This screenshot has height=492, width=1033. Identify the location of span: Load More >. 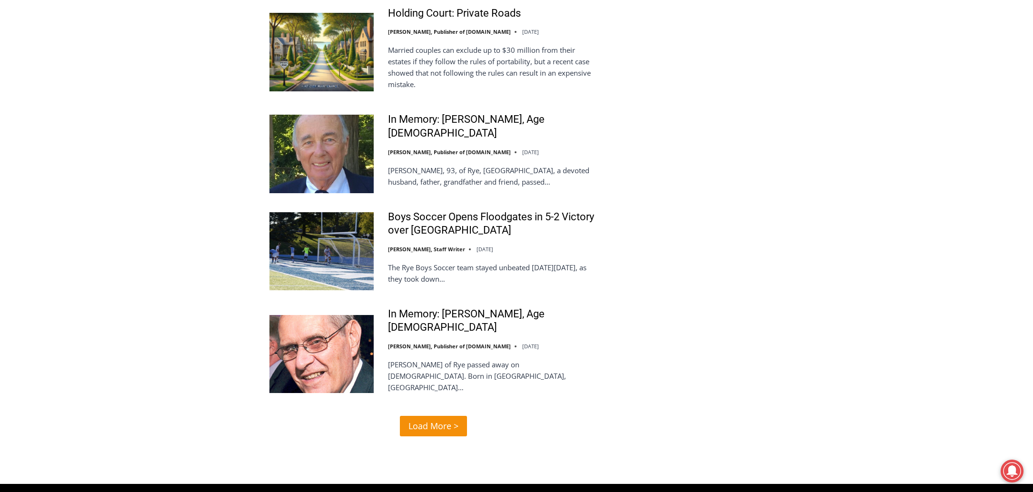
(433, 426).